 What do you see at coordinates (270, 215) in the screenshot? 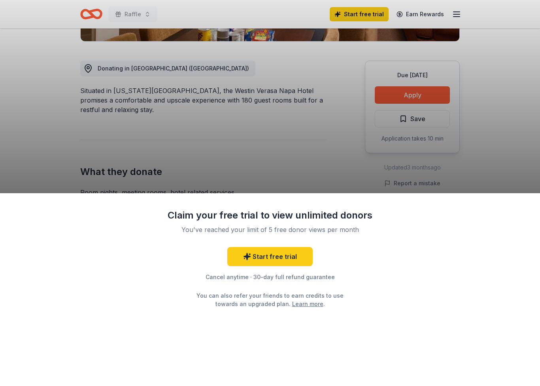
I see `div: Claim your free trial to view unlimited donors` at bounding box center [270, 215].